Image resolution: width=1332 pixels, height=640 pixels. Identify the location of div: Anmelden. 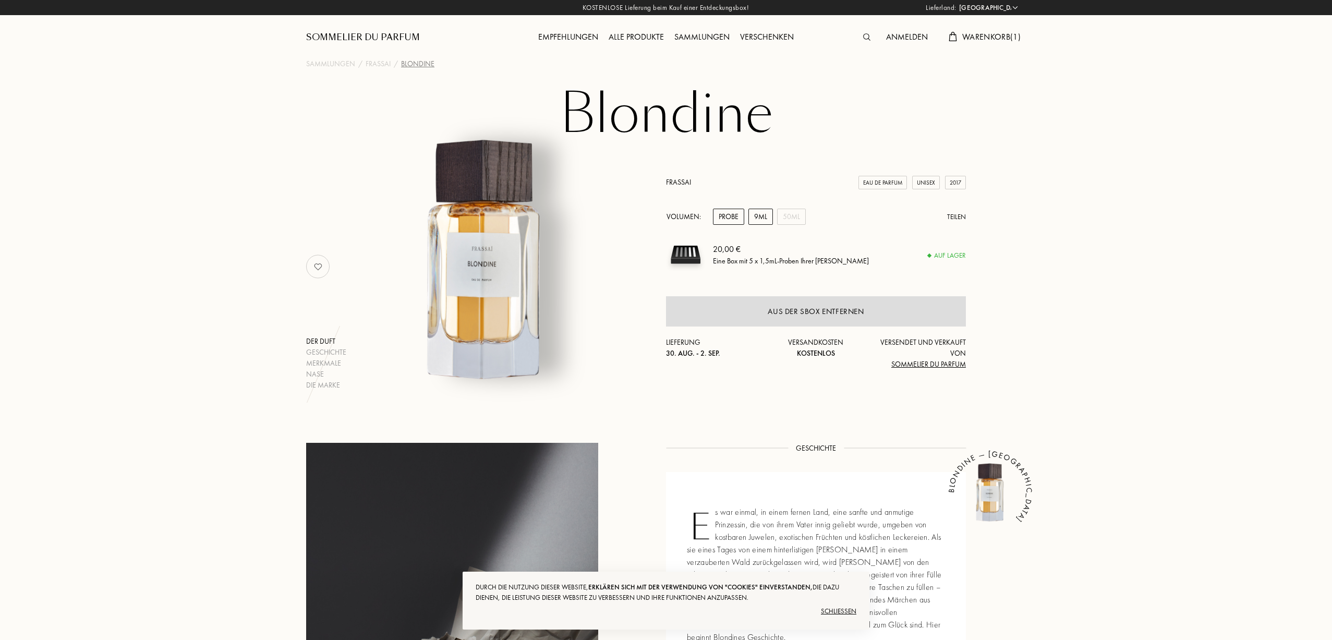
(907, 38).